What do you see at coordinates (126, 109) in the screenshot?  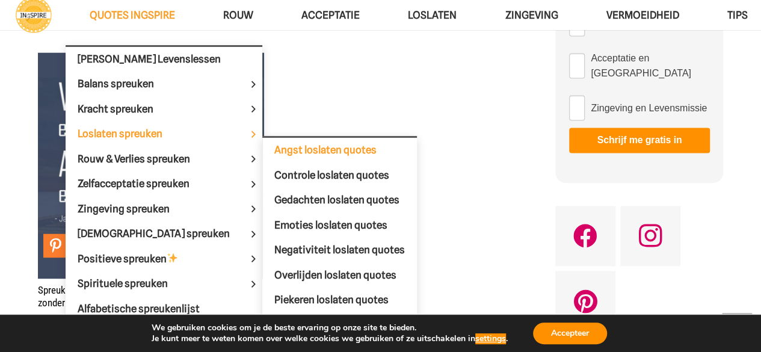 I see `span: Kracht spreuken` at bounding box center [126, 109].